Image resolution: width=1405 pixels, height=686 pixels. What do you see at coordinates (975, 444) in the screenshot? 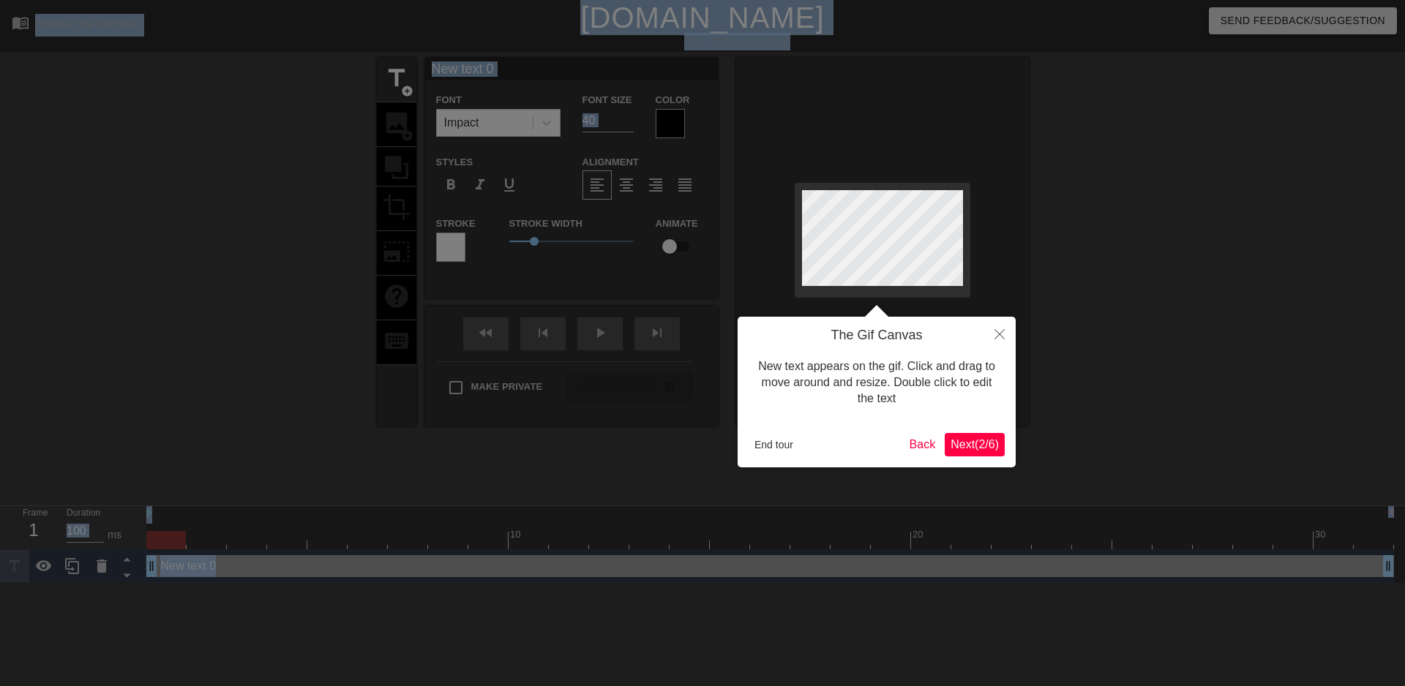
I see `span: Next ( 2 / 6 )` at bounding box center [975, 444].